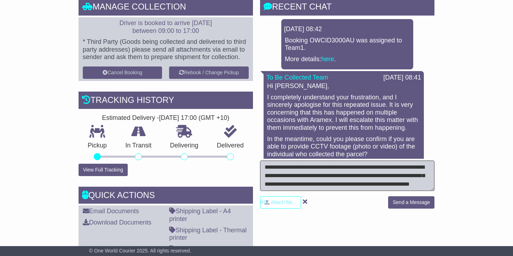 The width and height of the screenshot is (513, 256). I want to click on a: Shipping Label - Thermal printer, so click(208, 234).